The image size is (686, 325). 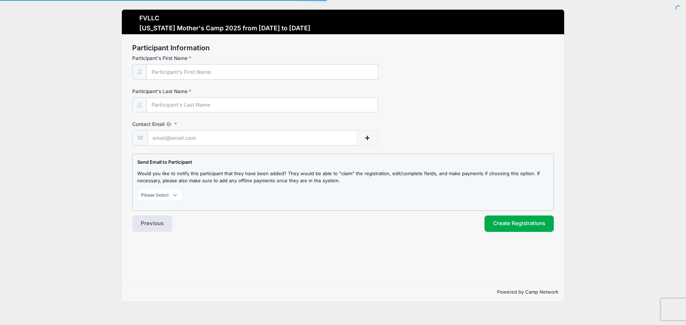 I want to click on label: Participant's First Name, so click(x=202, y=58).